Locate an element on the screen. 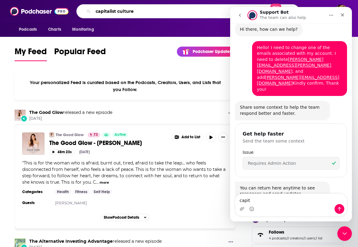 The width and height of the screenshot is (358, 247). img: Profile image for Support Bot is located at coordinates (22, 8).